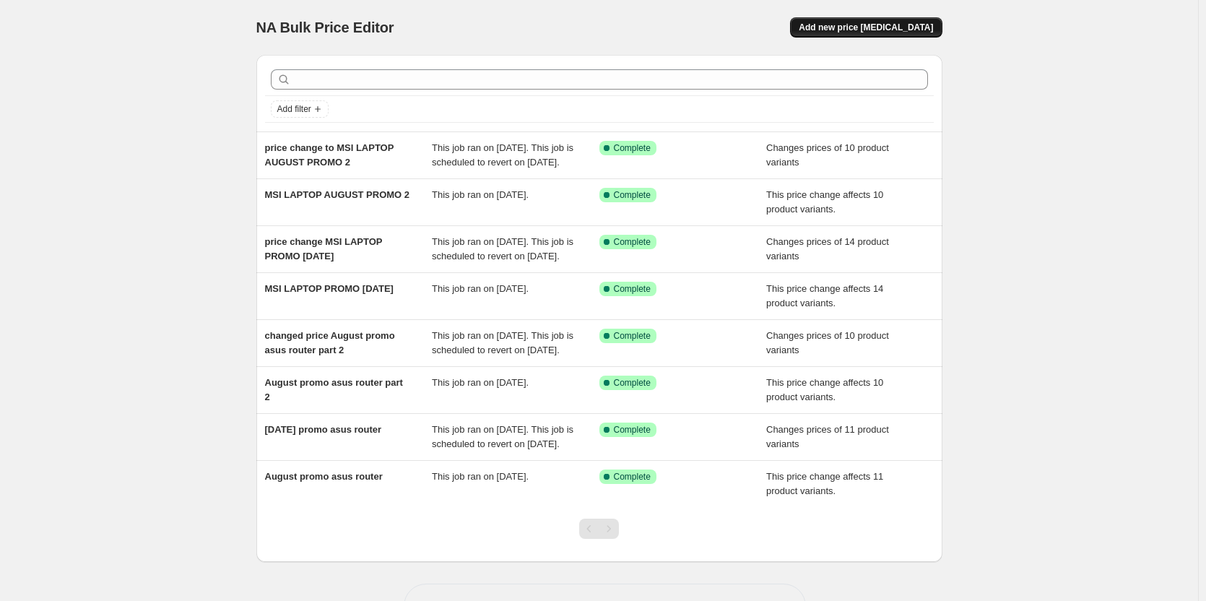 The width and height of the screenshot is (1206, 601). Describe the element at coordinates (334, 389) in the screenshot. I see `span: August promo asus router part 2` at that location.